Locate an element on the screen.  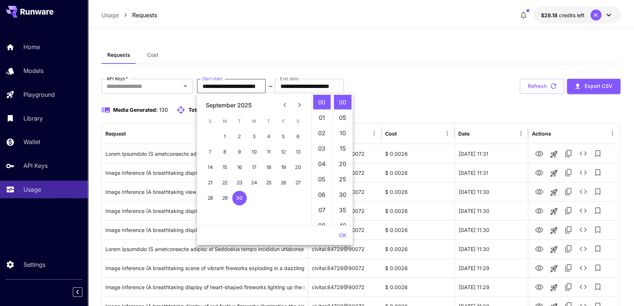
span: Friday is located at coordinates (283, 121).